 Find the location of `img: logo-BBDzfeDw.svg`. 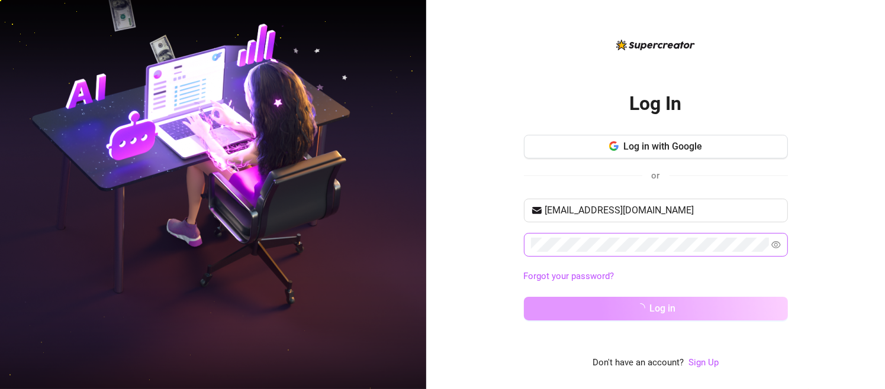

img: logo-BBDzfeDw.svg is located at coordinates (655, 45).